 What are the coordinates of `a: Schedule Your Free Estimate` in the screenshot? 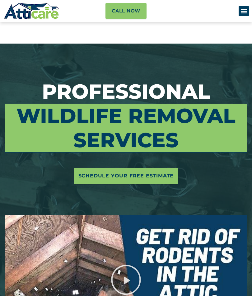 It's located at (126, 176).